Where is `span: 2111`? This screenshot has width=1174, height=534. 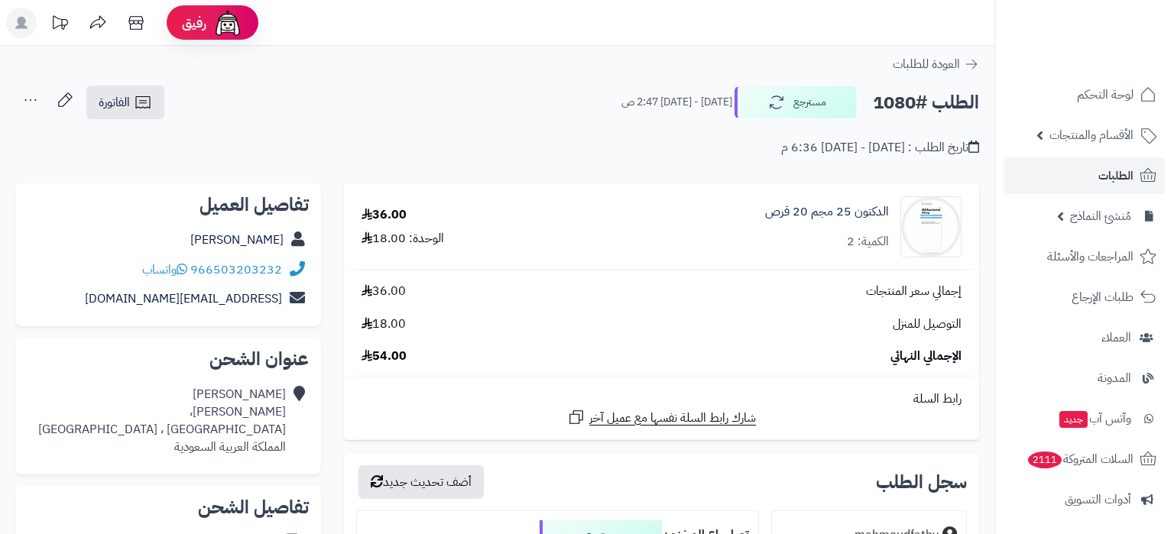
span: 2111 is located at coordinates (1045, 460).